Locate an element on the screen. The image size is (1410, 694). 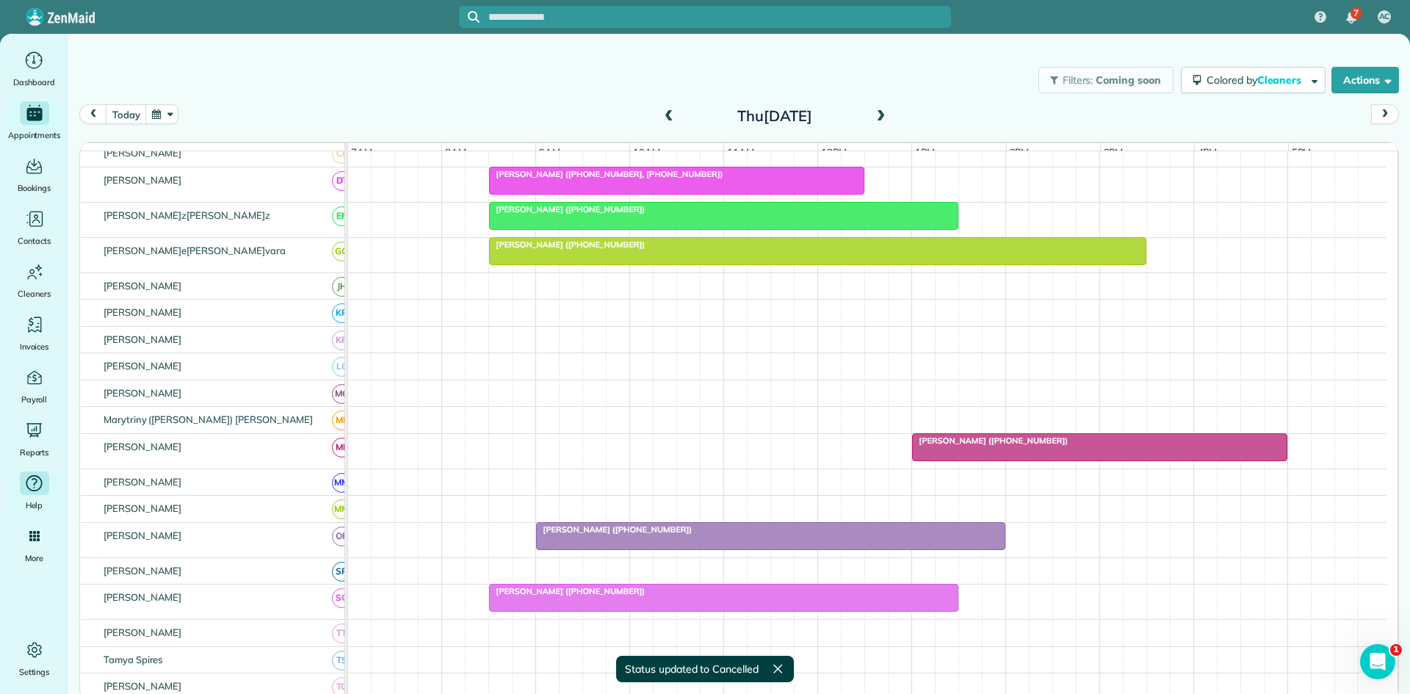
span: 9am is located at coordinates (549, 152).